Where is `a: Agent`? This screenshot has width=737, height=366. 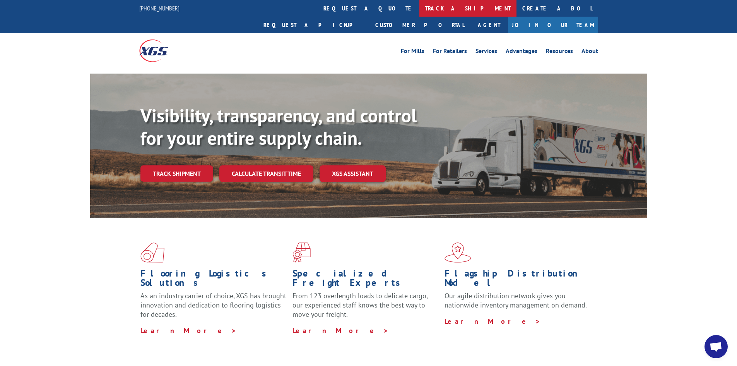 a: Agent is located at coordinates (489, 25).